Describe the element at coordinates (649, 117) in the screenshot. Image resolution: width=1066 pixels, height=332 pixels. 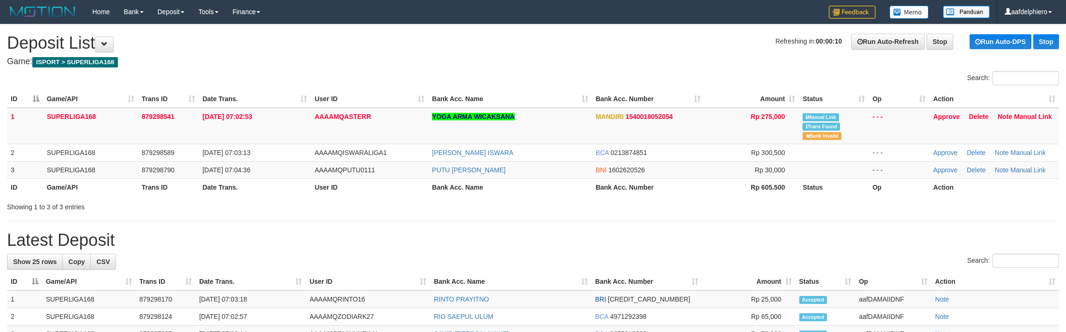
I see `span: Copy 1540018052054 to clipboard` at that location.